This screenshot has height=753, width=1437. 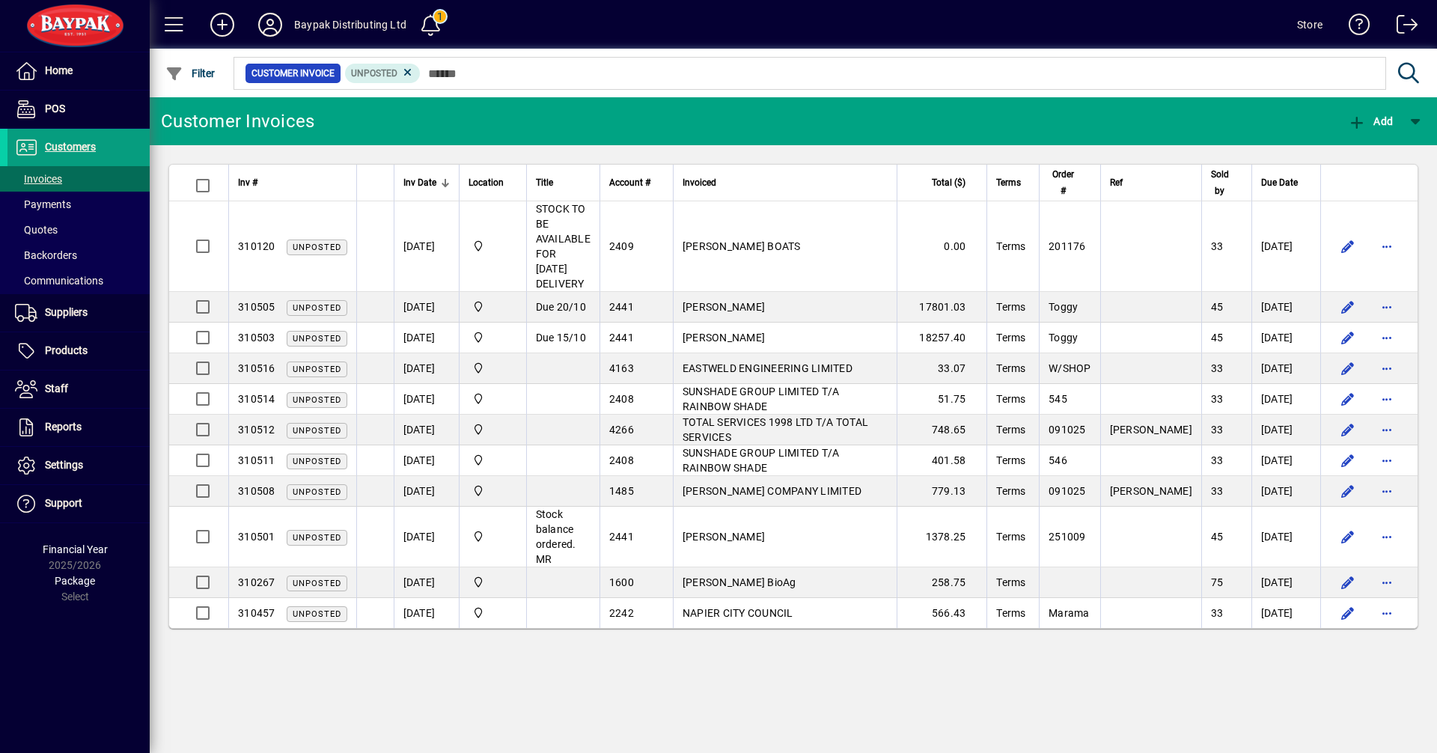 What do you see at coordinates (621, 613) in the screenshot?
I see `span: 2242` at bounding box center [621, 613].